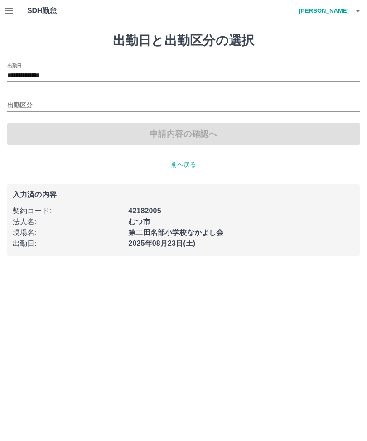 This screenshot has height=441, width=367. Describe the element at coordinates (176, 232) in the screenshot. I see `b: 第二田名部小学校なかよし会` at that location.